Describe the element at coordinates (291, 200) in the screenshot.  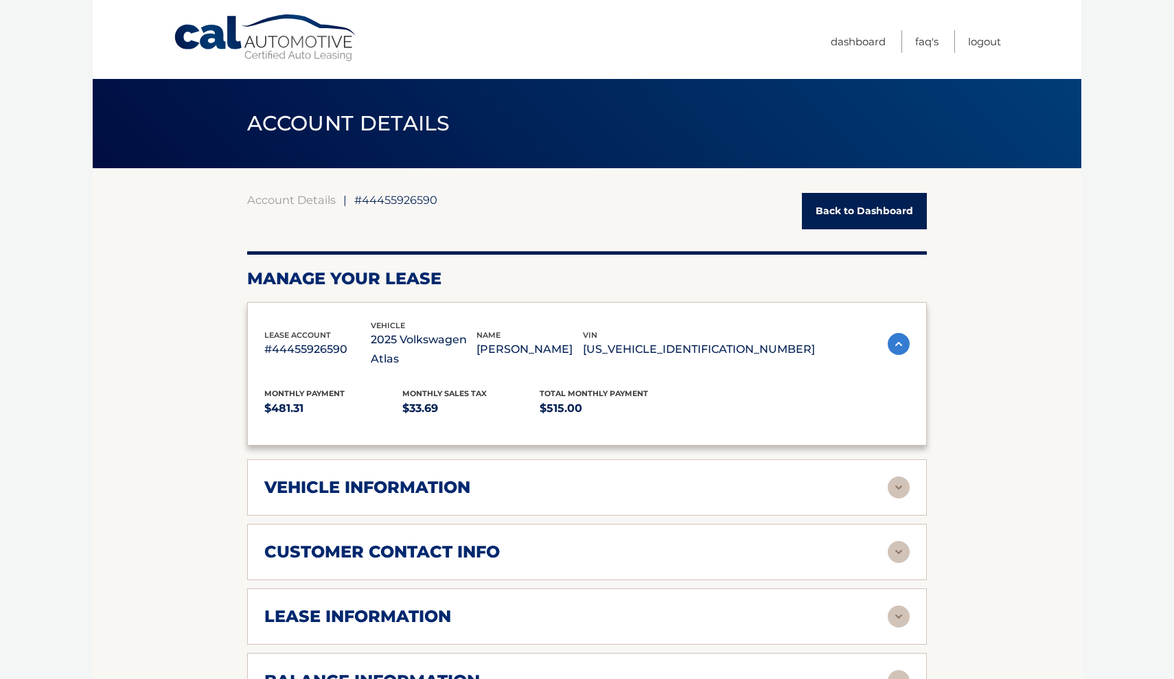
I see `a: Account Details` at that location.